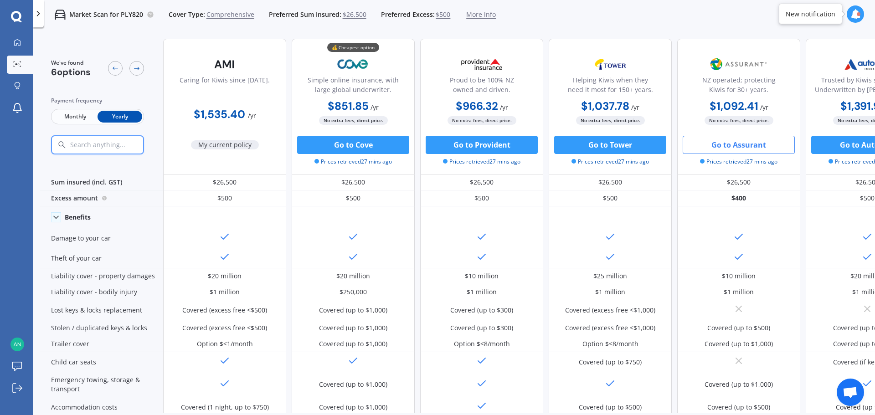  I want to click on div: Benefits, so click(77, 217).